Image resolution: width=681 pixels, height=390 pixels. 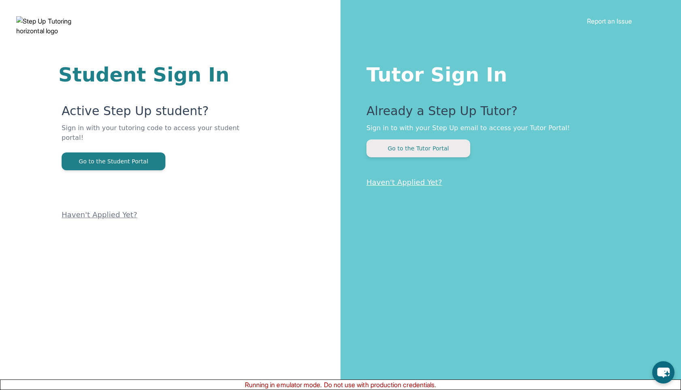 I want to click on p: Already a Step Up Tutor?, so click(x=508, y=114).